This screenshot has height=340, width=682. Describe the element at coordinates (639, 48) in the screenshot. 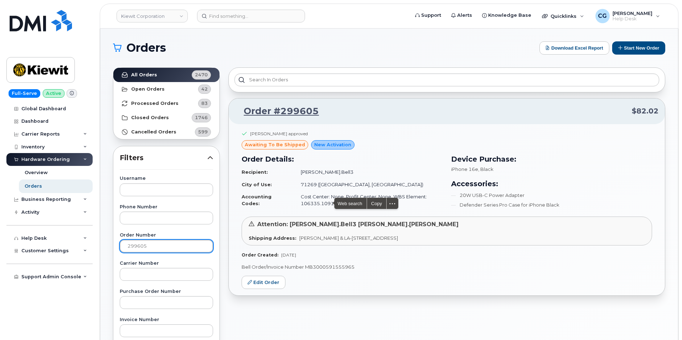

I see `button: Start New Order` at that location.